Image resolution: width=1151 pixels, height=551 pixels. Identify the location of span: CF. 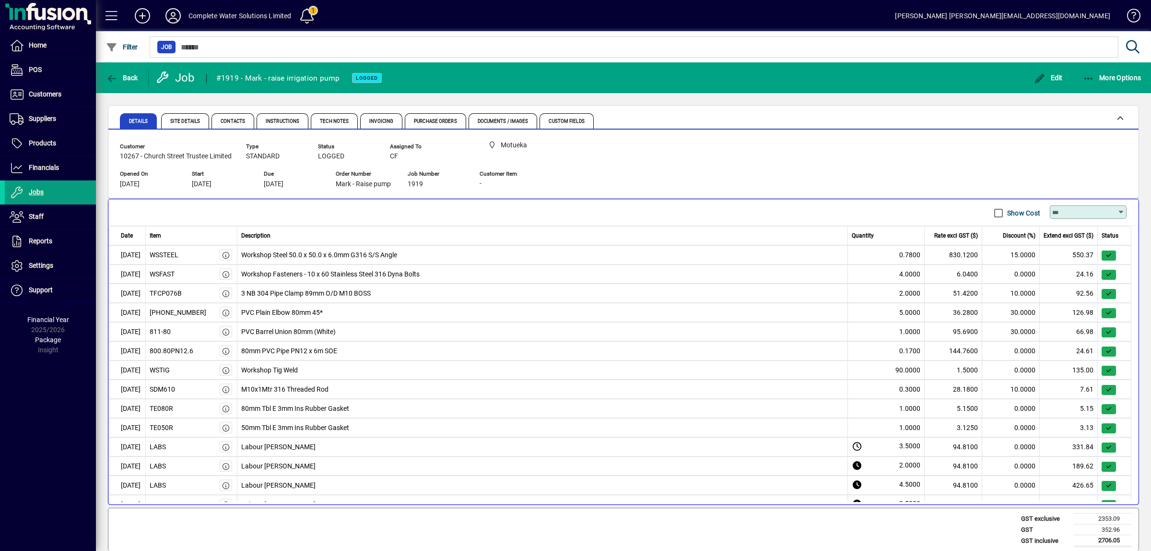
(394, 156).